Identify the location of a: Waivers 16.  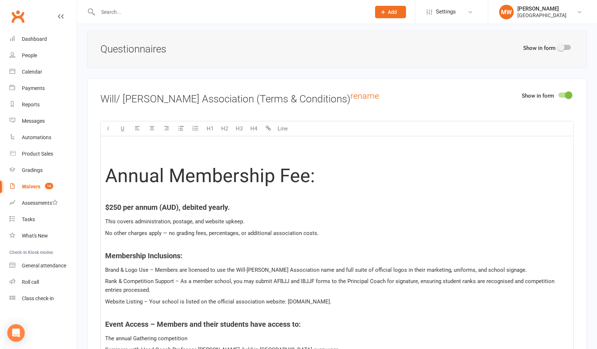
(43, 186).